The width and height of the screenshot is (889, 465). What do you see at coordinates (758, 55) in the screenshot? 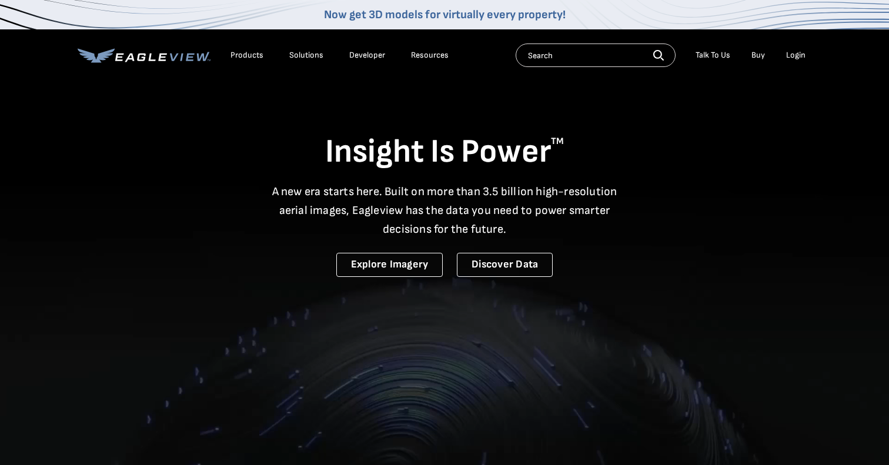
I see `a: Buy` at bounding box center [758, 55].